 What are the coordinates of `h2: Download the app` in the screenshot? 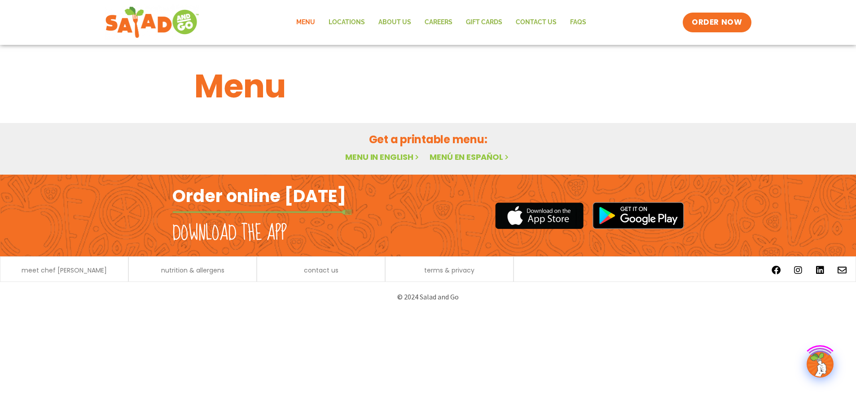 It's located at (229, 233).